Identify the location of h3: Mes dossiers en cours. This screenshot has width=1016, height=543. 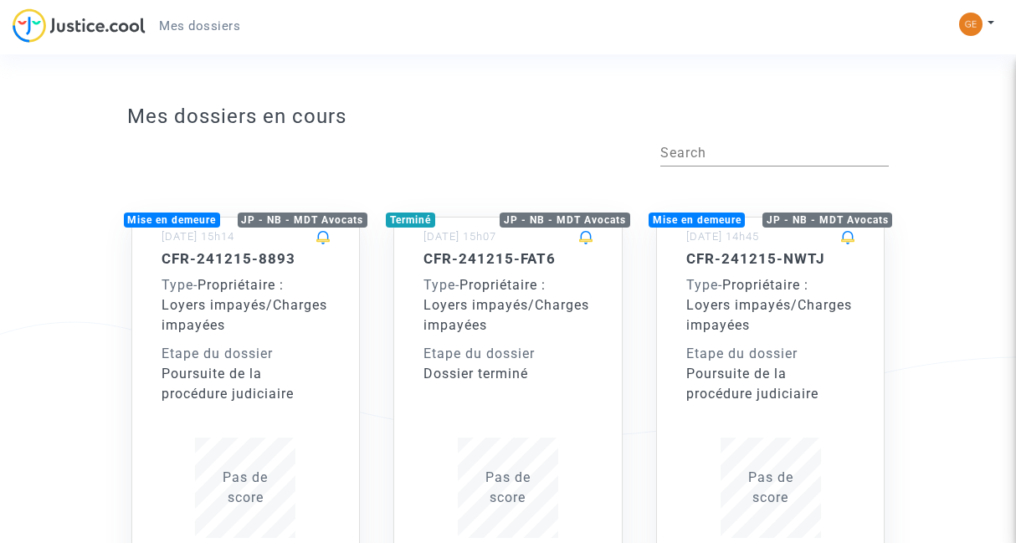
(508, 116).